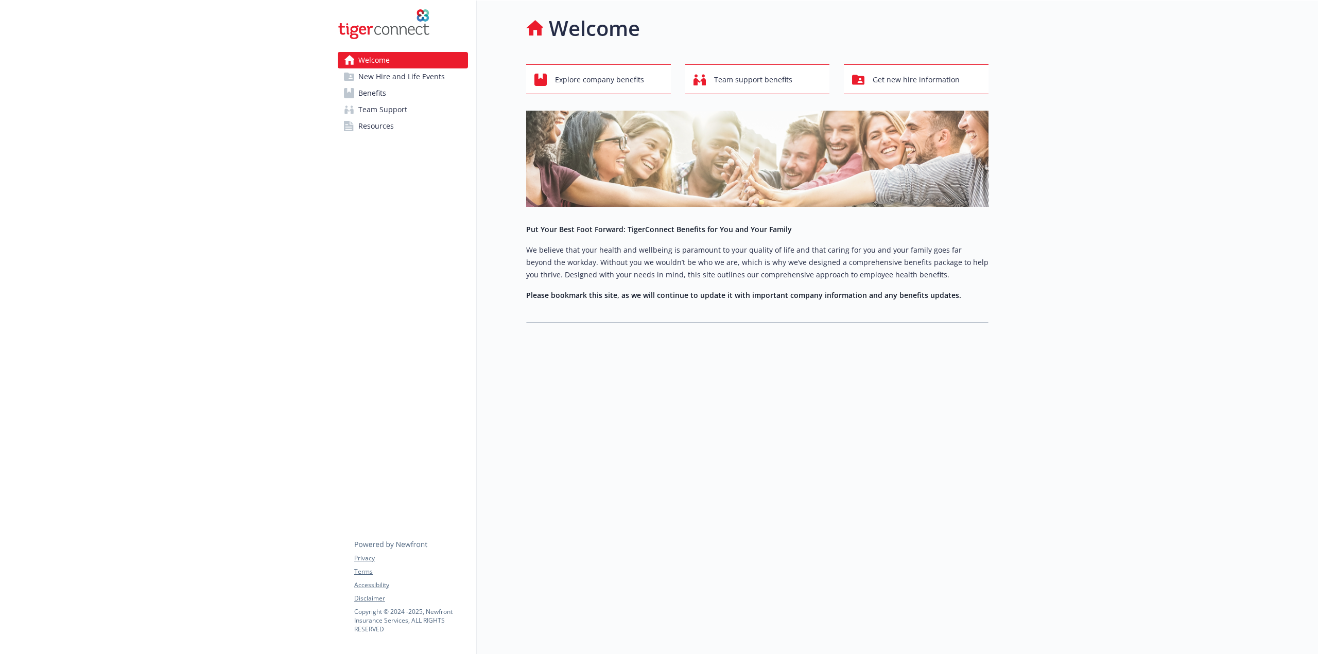  What do you see at coordinates (411, 585) in the screenshot?
I see `a: Accessibility` at bounding box center [411, 585].